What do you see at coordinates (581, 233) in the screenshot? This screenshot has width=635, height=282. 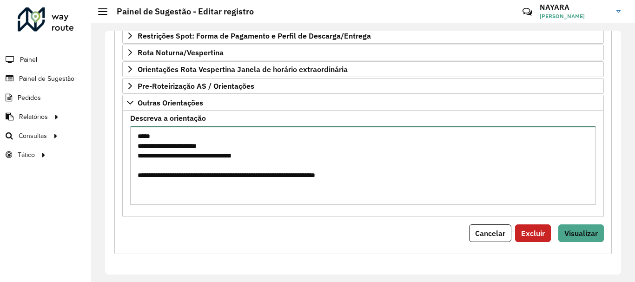 I see `span: Visualizar` at bounding box center [581, 233].